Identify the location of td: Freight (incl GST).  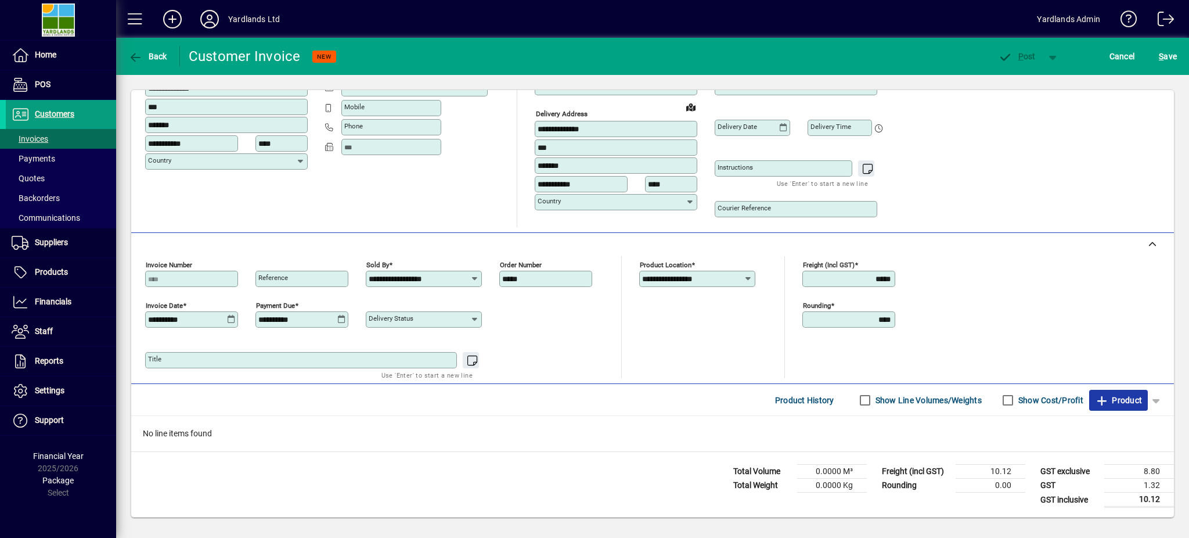
(916, 471).